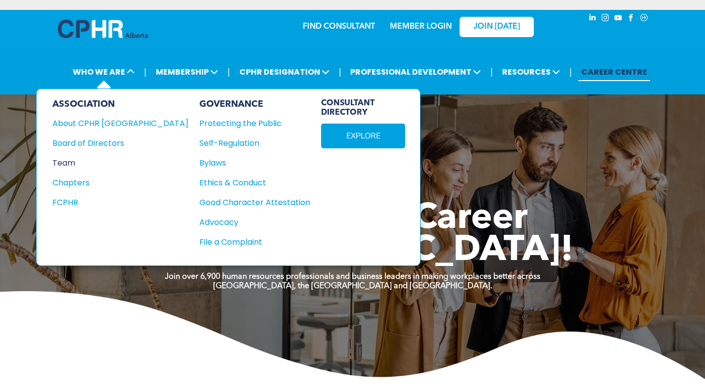  What do you see at coordinates (363, 108) in the screenshot?
I see `span: CONSULTANT DIRECTORY` at bounding box center [363, 108].